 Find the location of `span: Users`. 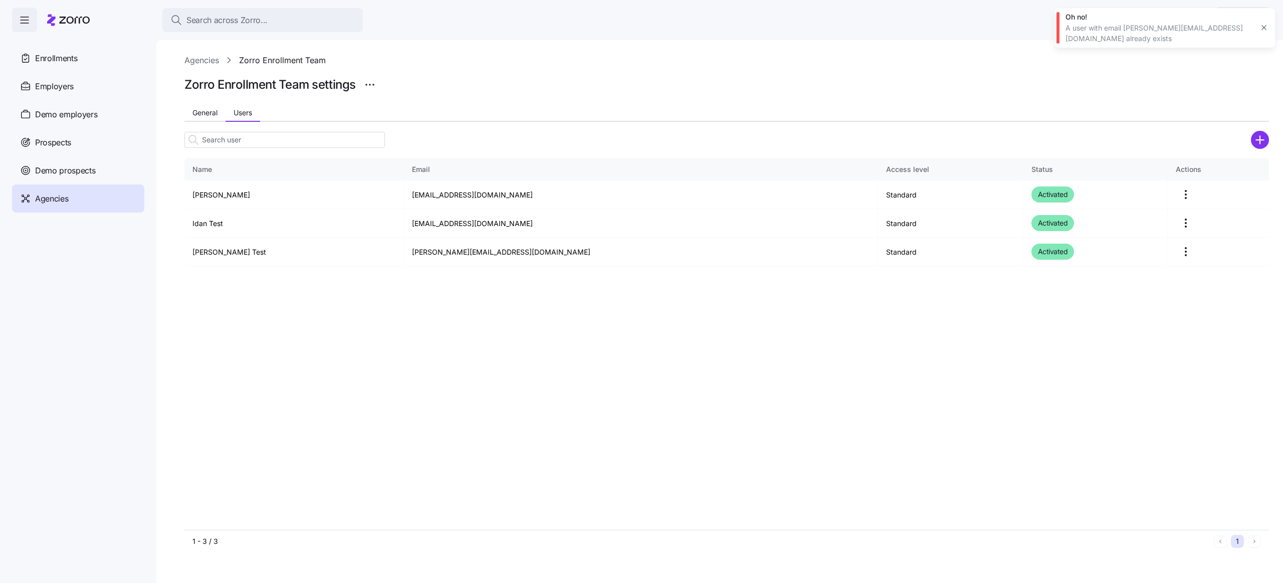

span: Users is located at coordinates (243, 113).